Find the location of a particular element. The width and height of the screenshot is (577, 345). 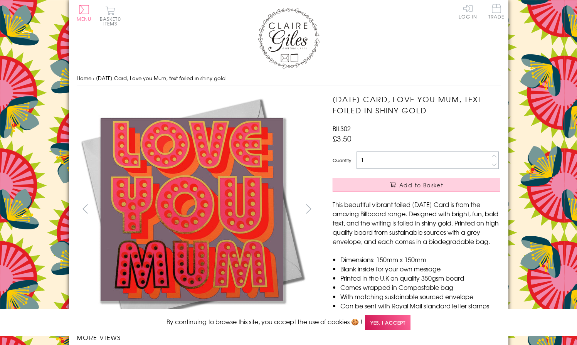

li: Printed in the U.K on quality 350gsm board is located at coordinates (420, 278).